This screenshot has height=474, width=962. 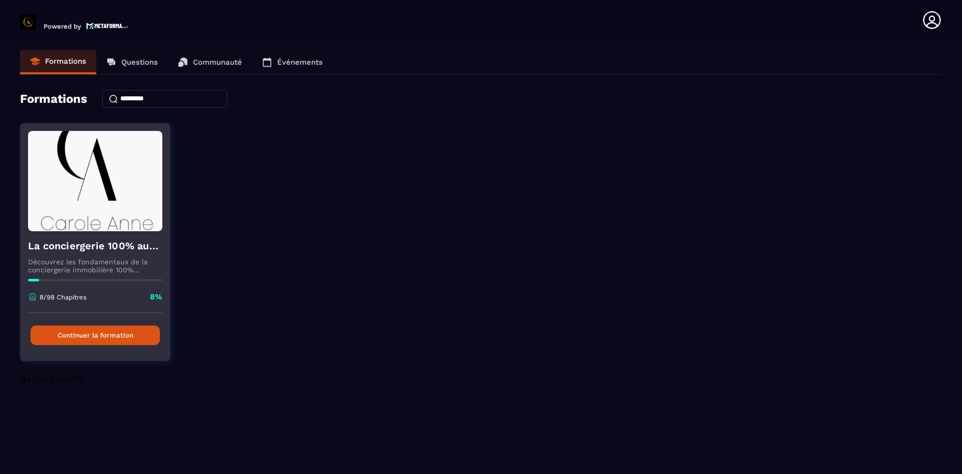 What do you see at coordinates (218, 62) in the screenshot?
I see `p: Communauté` at bounding box center [218, 62].